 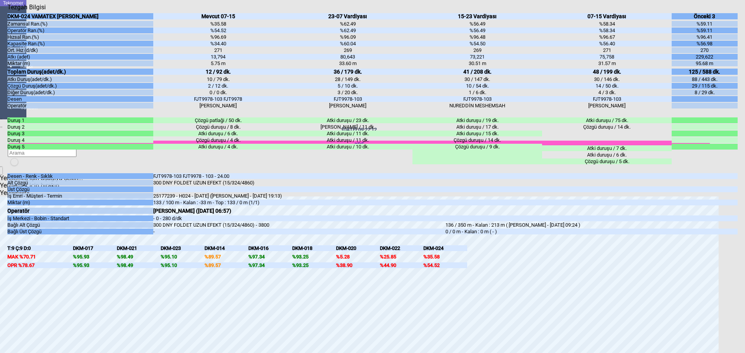 What do you see at coordinates (704, 79) in the screenshot?
I see `div: 88 / 443 dk.` at bounding box center [704, 79].